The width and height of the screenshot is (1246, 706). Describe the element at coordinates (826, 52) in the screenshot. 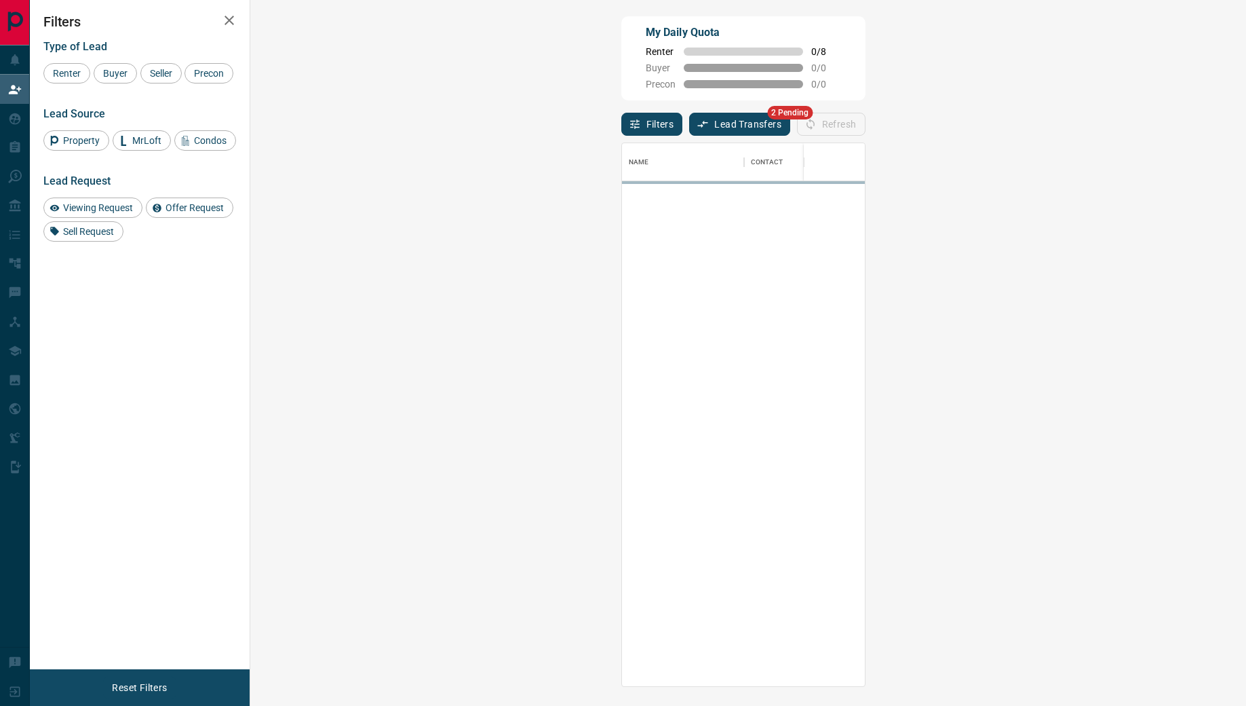

I see `span: 0 / 8` at that location.